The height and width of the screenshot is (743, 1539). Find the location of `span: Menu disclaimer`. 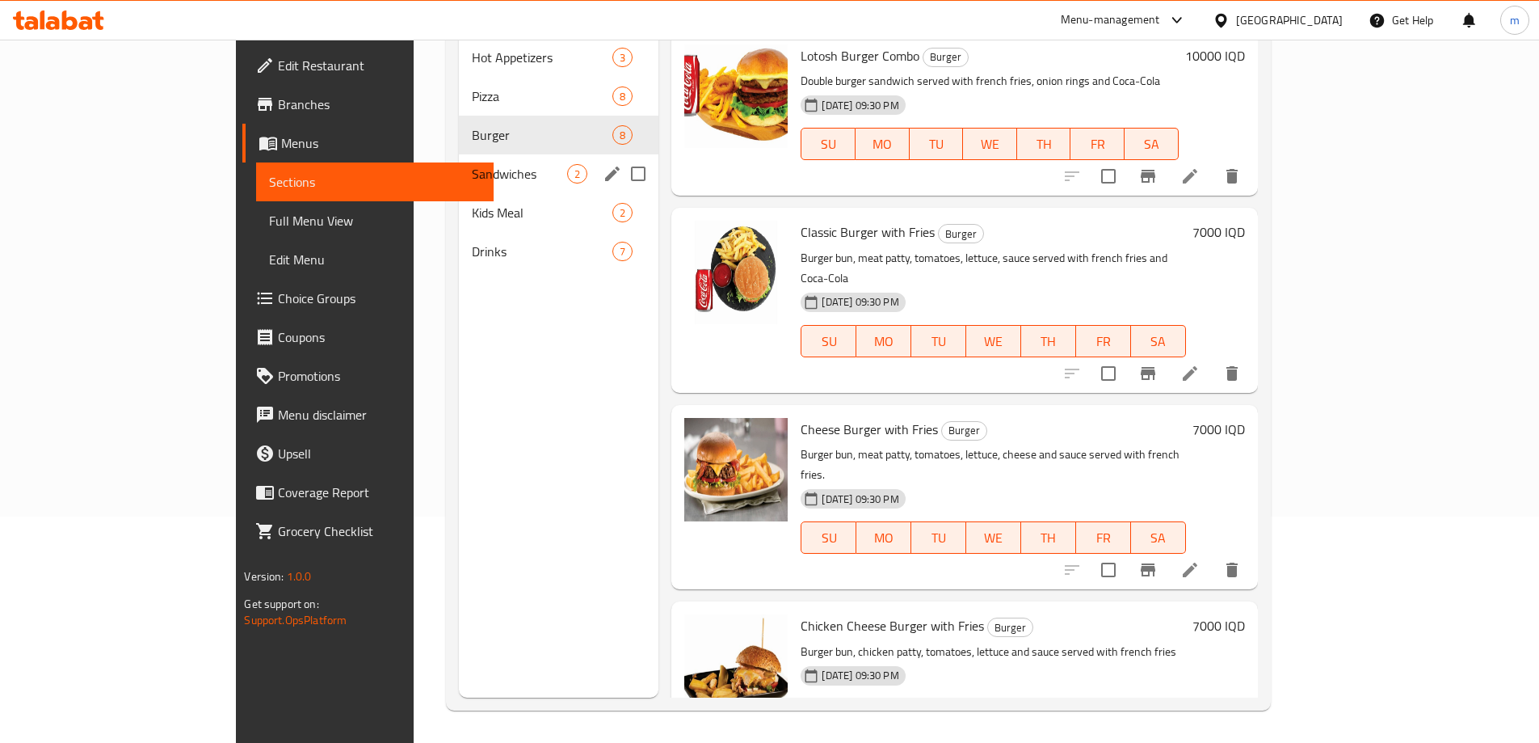

span: Menu disclaimer is located at coordinates (379, 414).